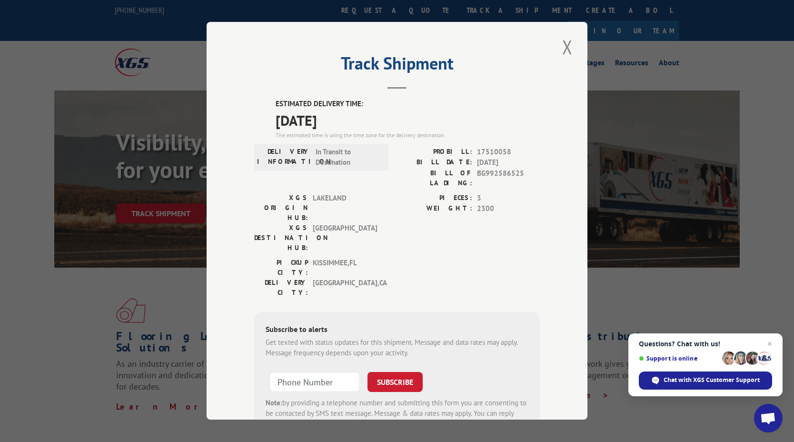 Image resolution: width=794 pixels, height=442 pixels. I want to click on span: Questions? Chat with us!, so click(706, 344).